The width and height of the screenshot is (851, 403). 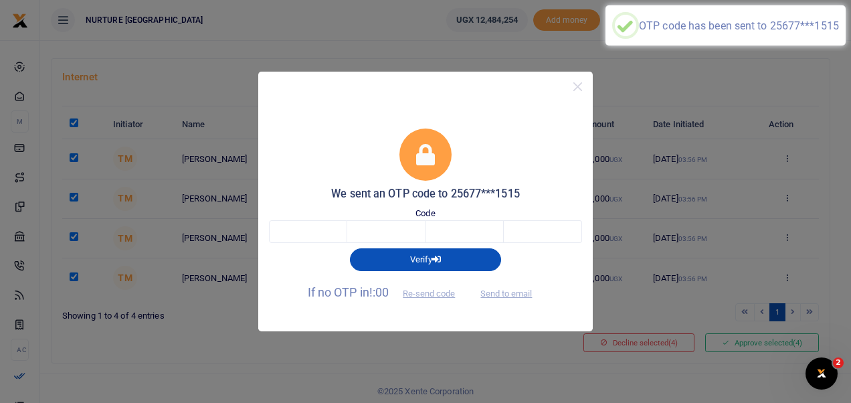 What do you see at coordinates (387, 292) in the screenshot?
I see `span: If no OTP in` at bounding box center [387, 292].